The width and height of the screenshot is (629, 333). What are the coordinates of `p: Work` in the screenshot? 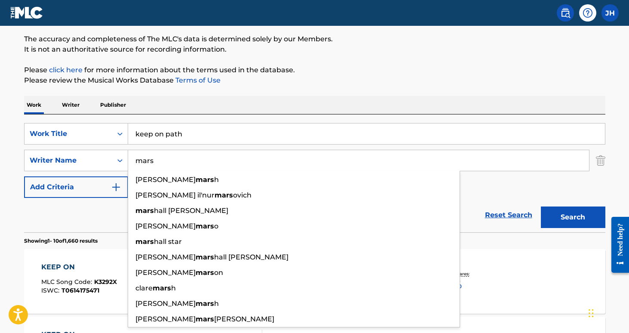 It's located at (34, 105).